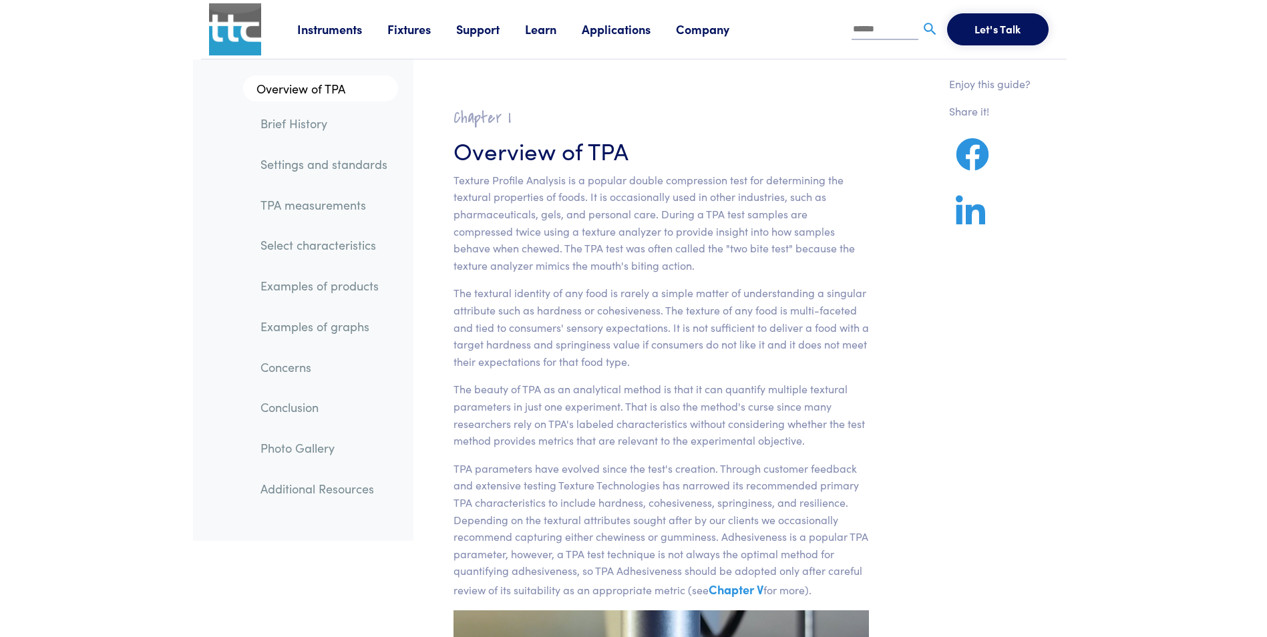  Describe the element at coordinates (661, 150) in the screenshot. I see `h3: Overview of TPA` at that location.